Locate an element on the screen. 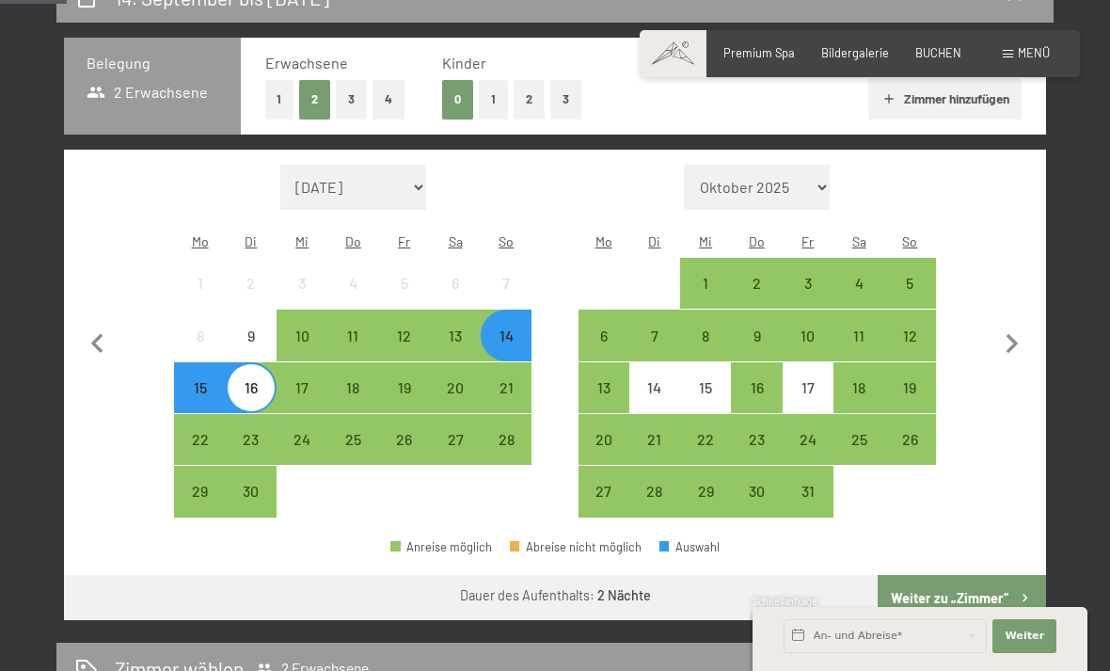 This screenshot has width=1110, height=671. button: 3 is located at coordinates (351, 99).